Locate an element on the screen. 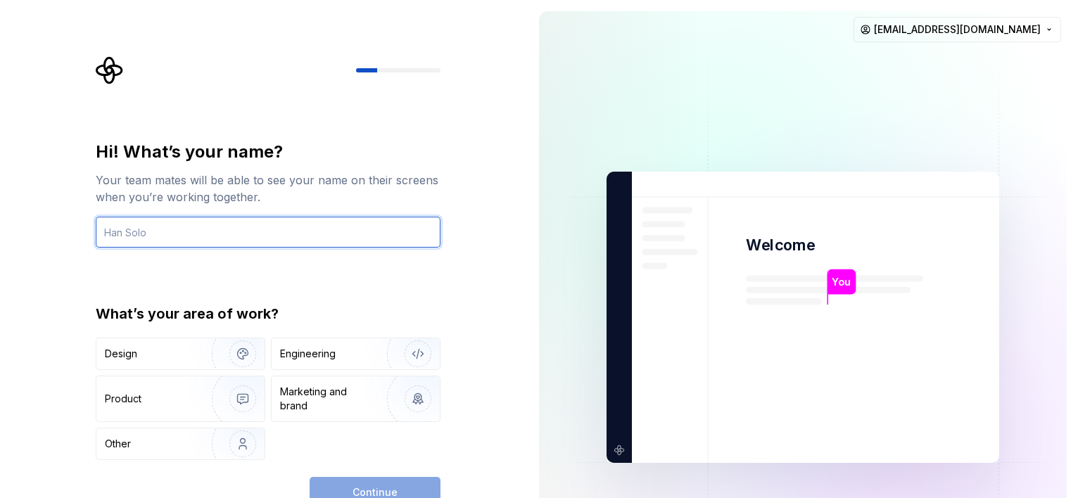 This screenshot has height=498, width=1078. div: Marketing and brand is located at coordinates (327, 399).